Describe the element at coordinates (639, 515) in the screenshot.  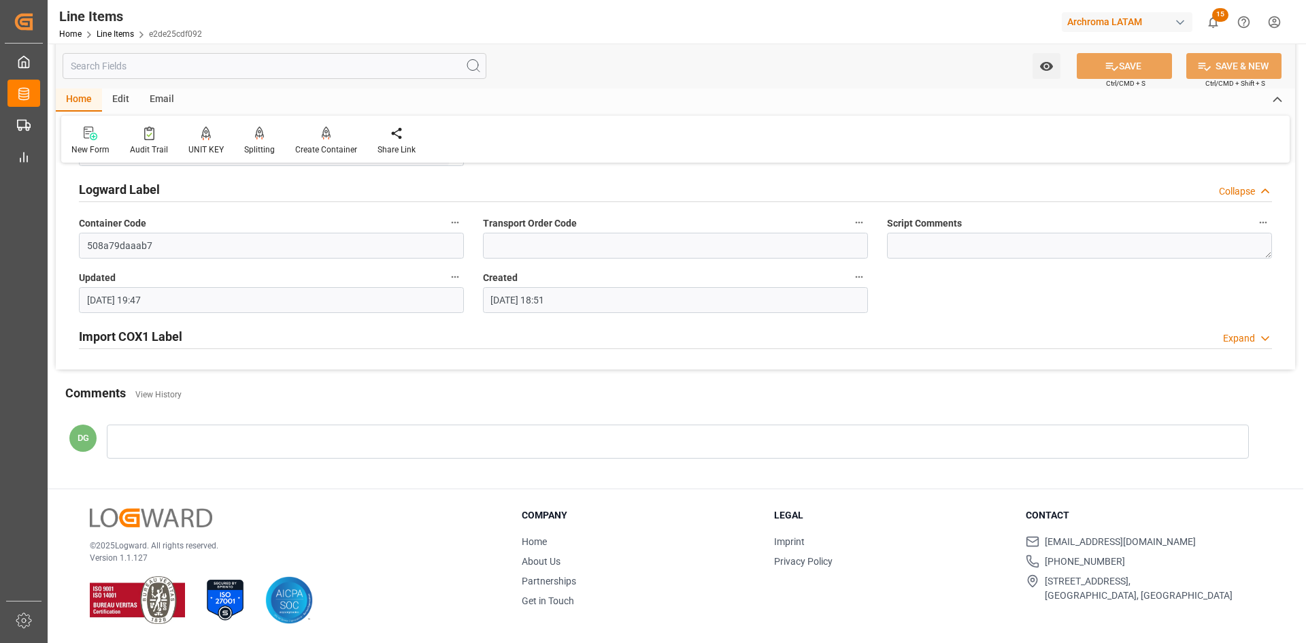
I see `h3: Company` at that location.